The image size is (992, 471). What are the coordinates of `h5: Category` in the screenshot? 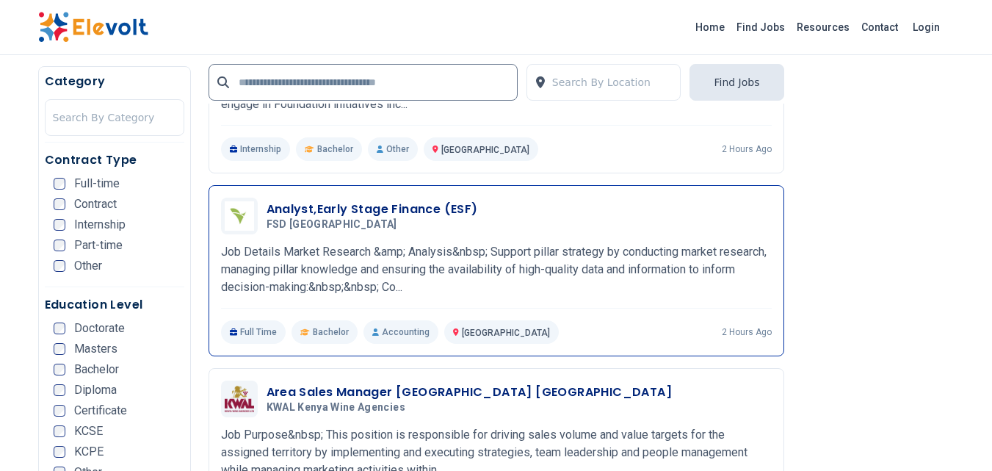 It's located at (115, 81).